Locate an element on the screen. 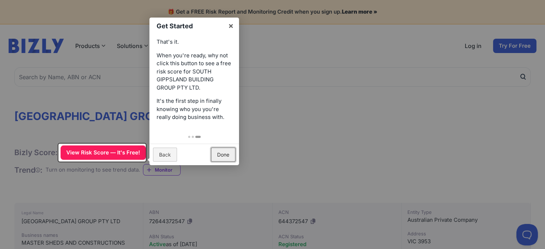  h1: Get Started is located at coordinates (190, 26).